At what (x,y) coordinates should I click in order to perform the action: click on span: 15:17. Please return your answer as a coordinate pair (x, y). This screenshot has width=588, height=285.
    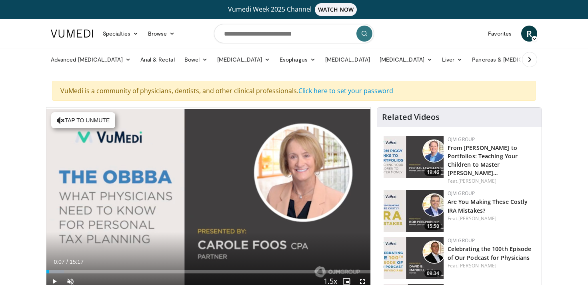
    Looking at the image, I should click on (76, 262).